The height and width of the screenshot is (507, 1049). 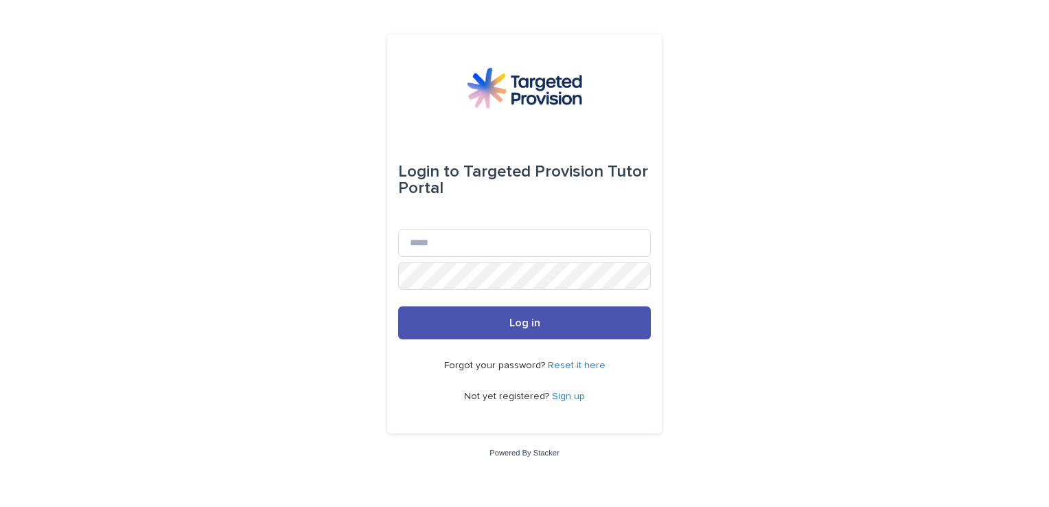 What do you see at coordinates (524, 323) in the screenshot?
I see `button: Log in` at bounding box center [524, 323].